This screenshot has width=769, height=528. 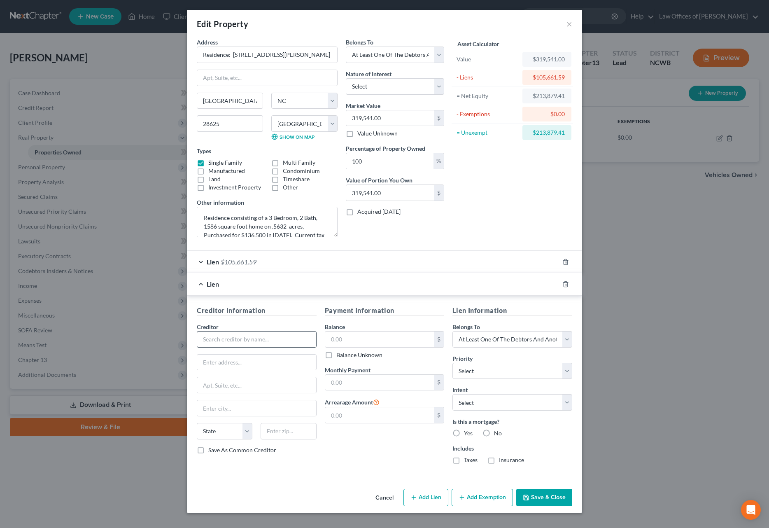 I want to click on label: Land, so click(x=214, y=179).